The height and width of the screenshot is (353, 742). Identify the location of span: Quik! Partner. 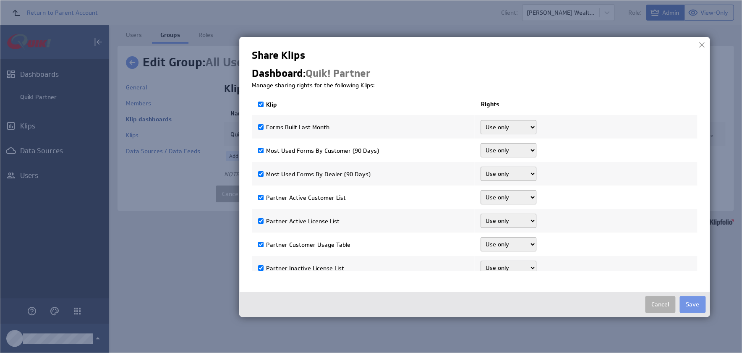
(338, 73).